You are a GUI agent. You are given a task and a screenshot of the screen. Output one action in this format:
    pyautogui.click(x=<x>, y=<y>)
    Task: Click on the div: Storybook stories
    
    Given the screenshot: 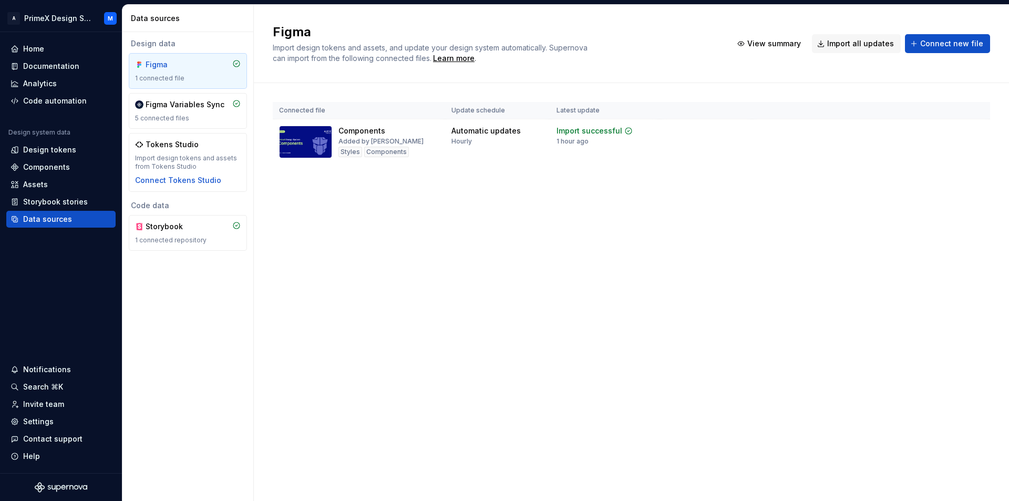 What is the action you would take?
    pyautogui.click(x=55, y=202)
    